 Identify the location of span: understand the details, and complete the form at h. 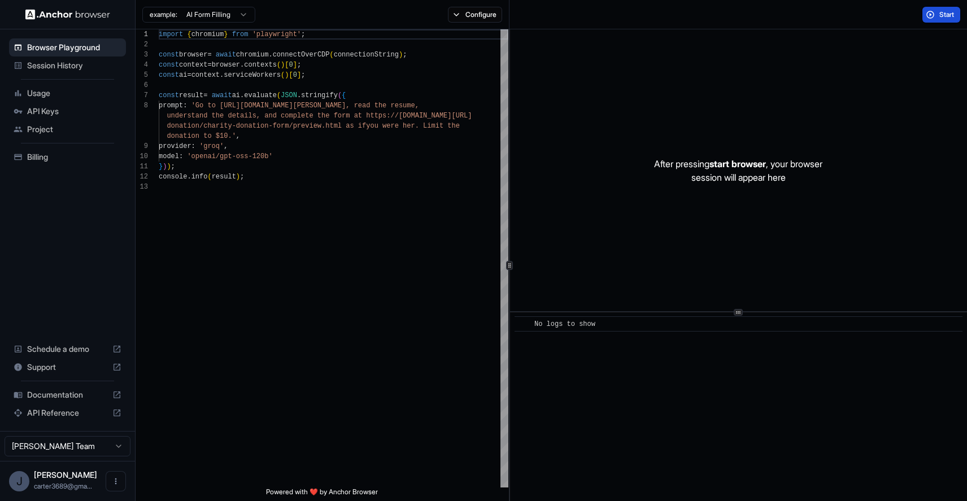
(268, 116).